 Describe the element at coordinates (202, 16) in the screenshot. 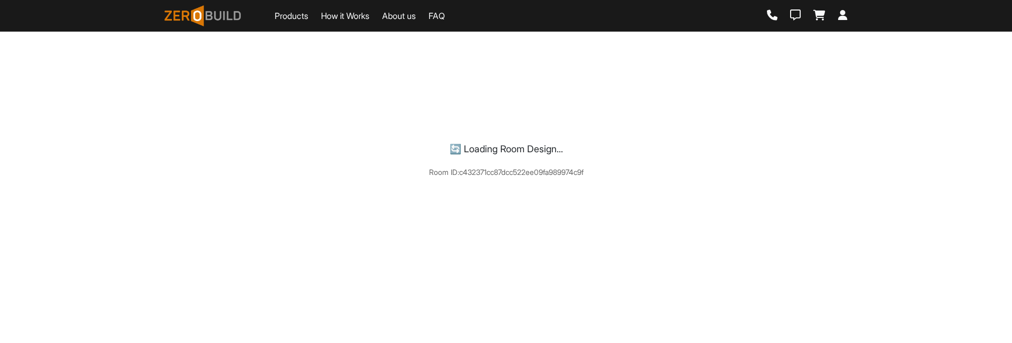

I see `img: ZeroBuild logo` at that location.